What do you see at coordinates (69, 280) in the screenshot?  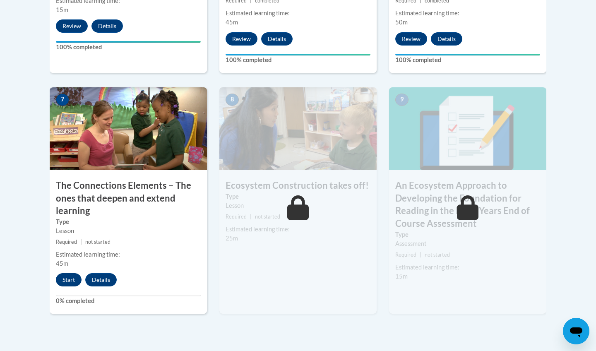 I see `button: Start` at bounding box center [69, 280].